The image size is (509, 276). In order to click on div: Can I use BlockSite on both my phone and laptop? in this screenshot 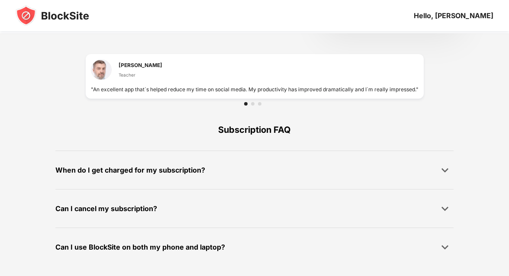, I will do `click(140, 247)`.